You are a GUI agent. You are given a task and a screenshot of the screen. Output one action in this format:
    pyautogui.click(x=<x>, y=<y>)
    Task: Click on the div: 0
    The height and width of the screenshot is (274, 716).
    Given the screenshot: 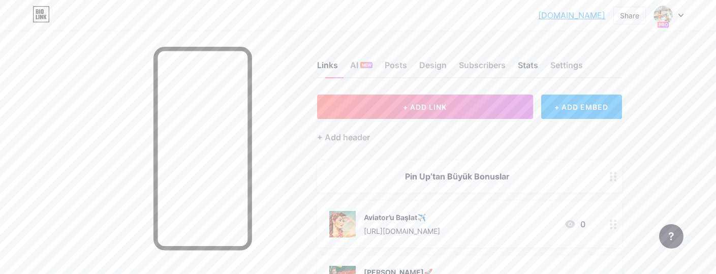 What is the action you would take?
    pyautogui.click(x=575, y=224)
    